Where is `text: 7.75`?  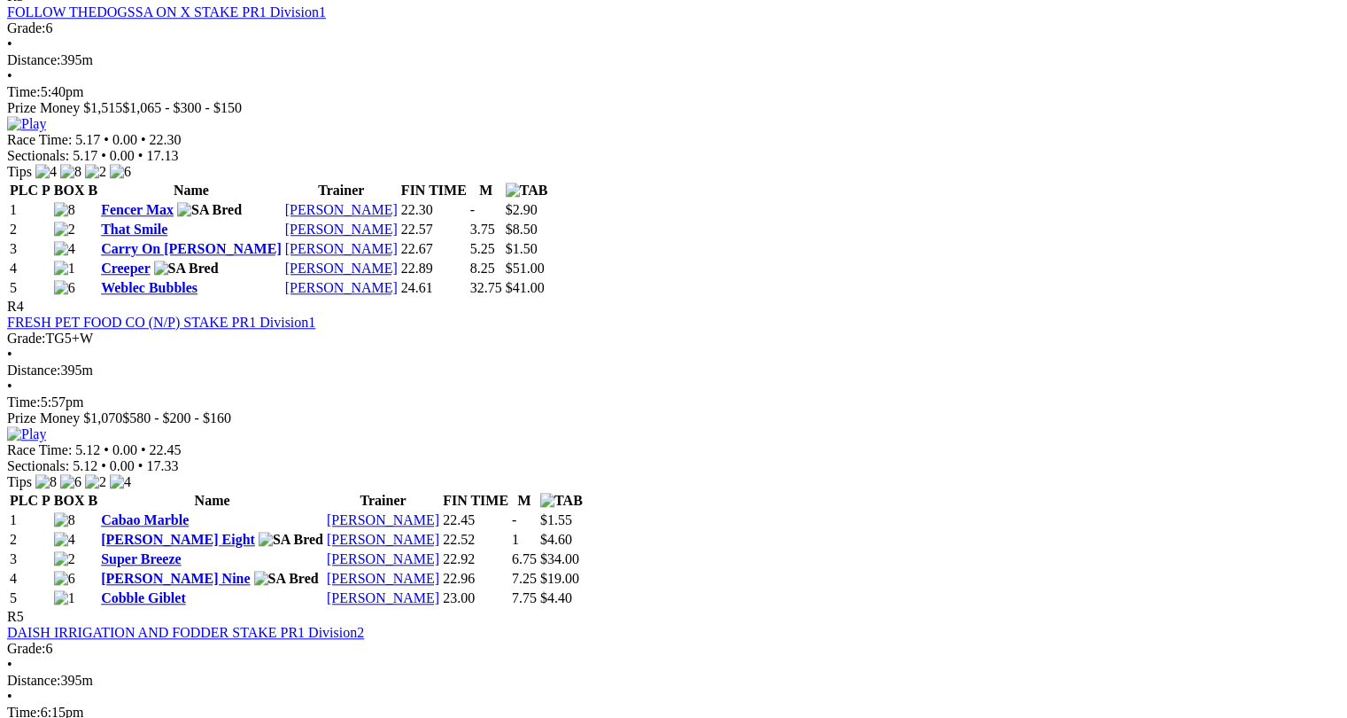 text: 7.75 is located at coordinates (524, 597).